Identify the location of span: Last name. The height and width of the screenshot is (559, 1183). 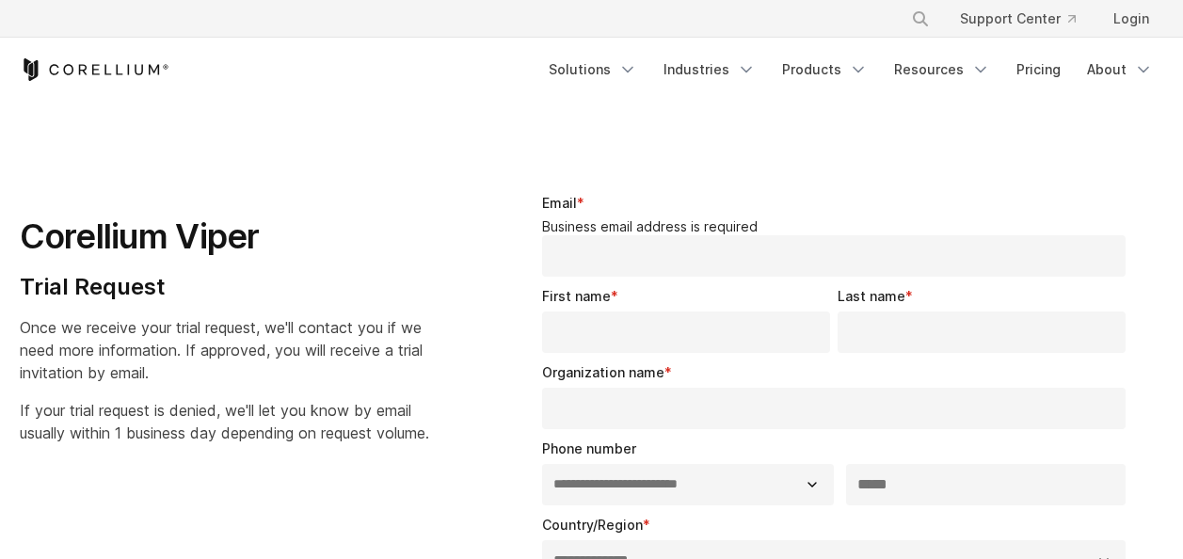
(871, 295).